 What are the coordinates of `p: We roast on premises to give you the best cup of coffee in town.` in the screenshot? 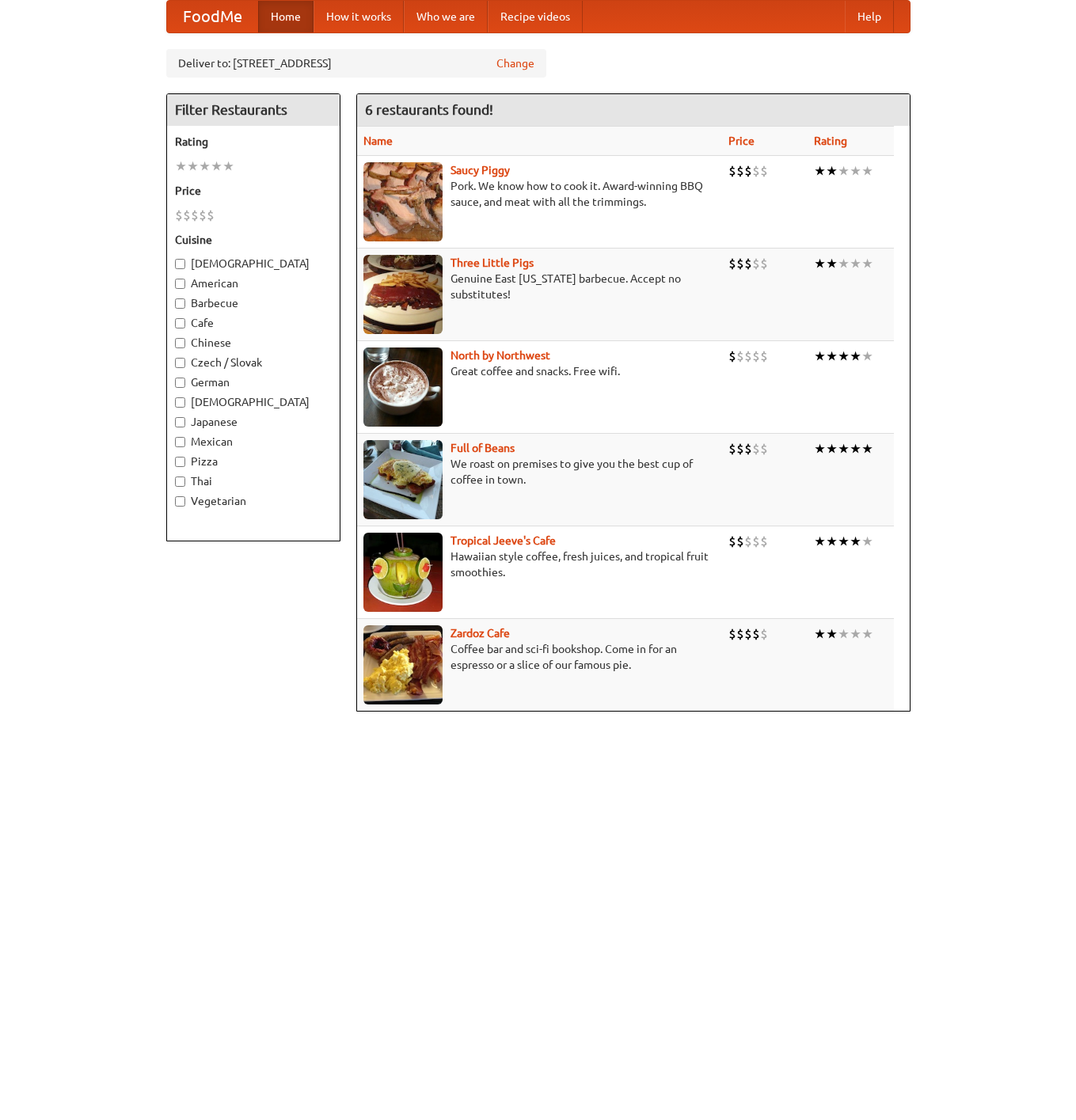 It's located at (540, 472).